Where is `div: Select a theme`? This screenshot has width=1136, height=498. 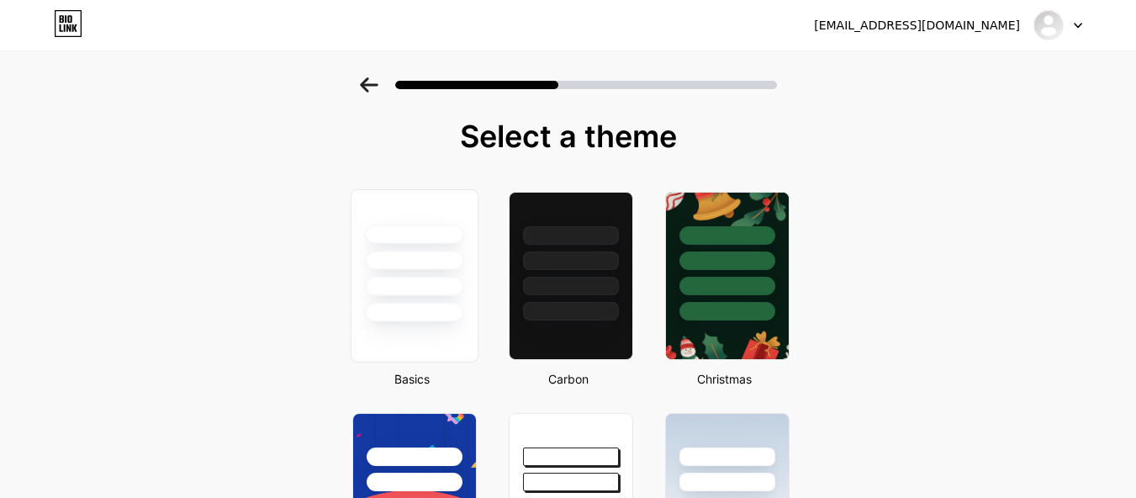
div: Select a theme is located at coordinates (568, 136).